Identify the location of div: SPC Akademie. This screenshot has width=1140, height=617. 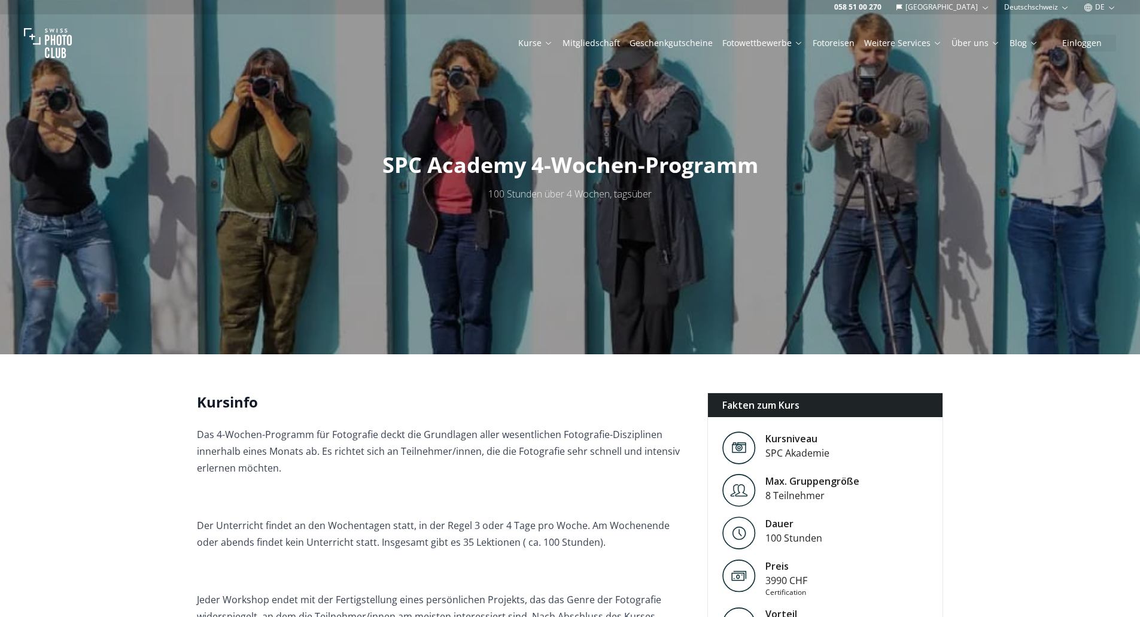
(797, 453).